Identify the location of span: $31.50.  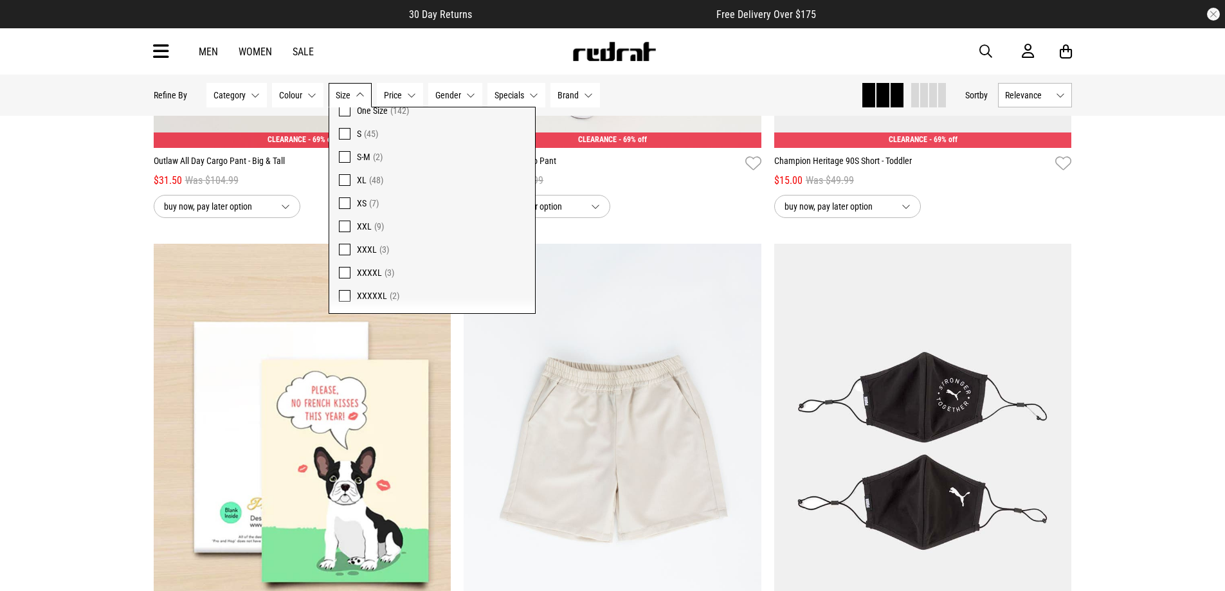
(168, 181).